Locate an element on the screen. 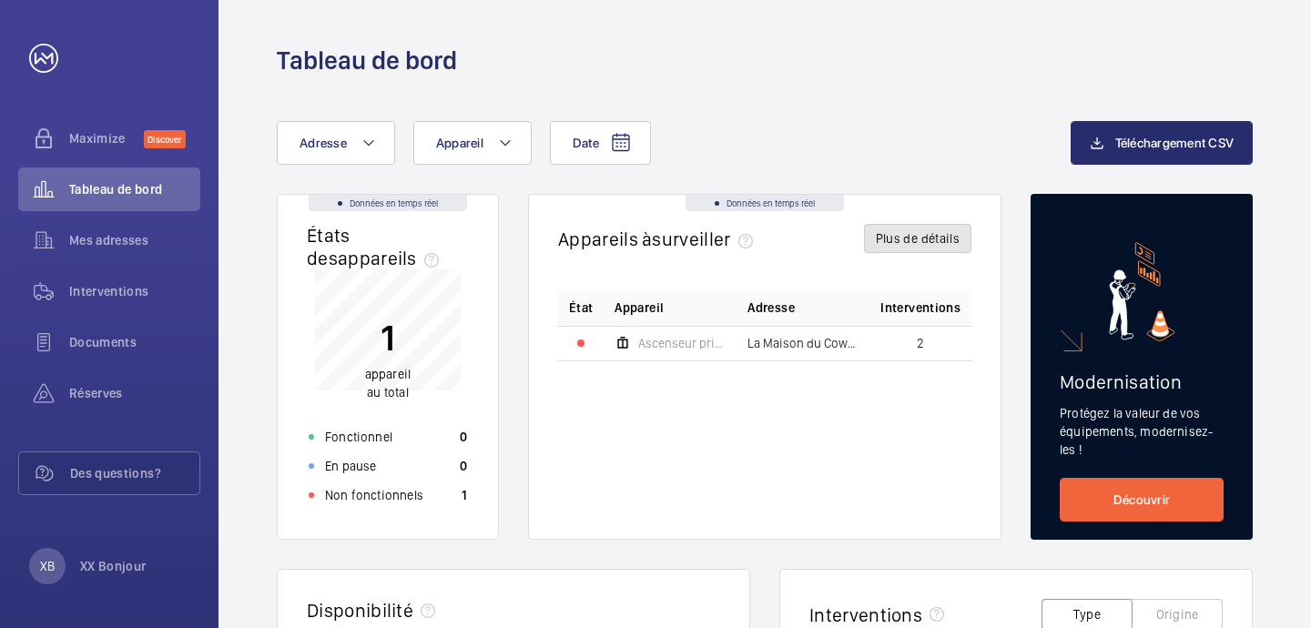  span: appareils is located at coordinates (391, 258).